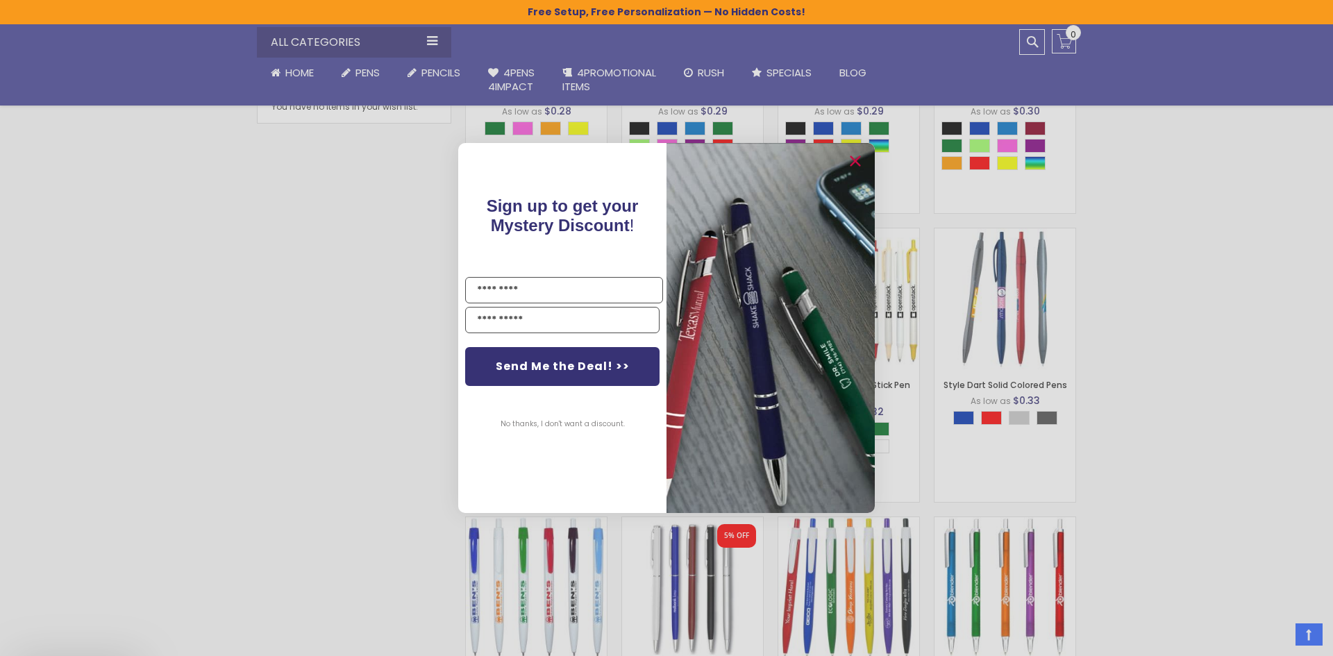 The width and height of the screenshot is (1333, 656). What do you see at coordinates (563, 367) in the screenshot?
I see `button: Send Me the Deal! >>` at bounding box center [563, 367].